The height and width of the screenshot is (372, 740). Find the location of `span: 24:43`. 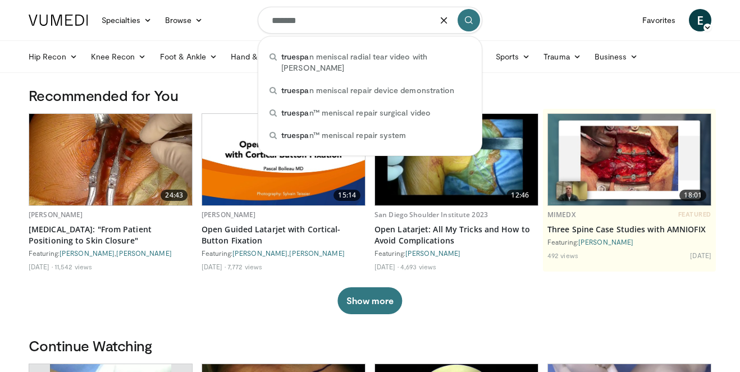

span: 24:43 is located at coordinates (174, 195).